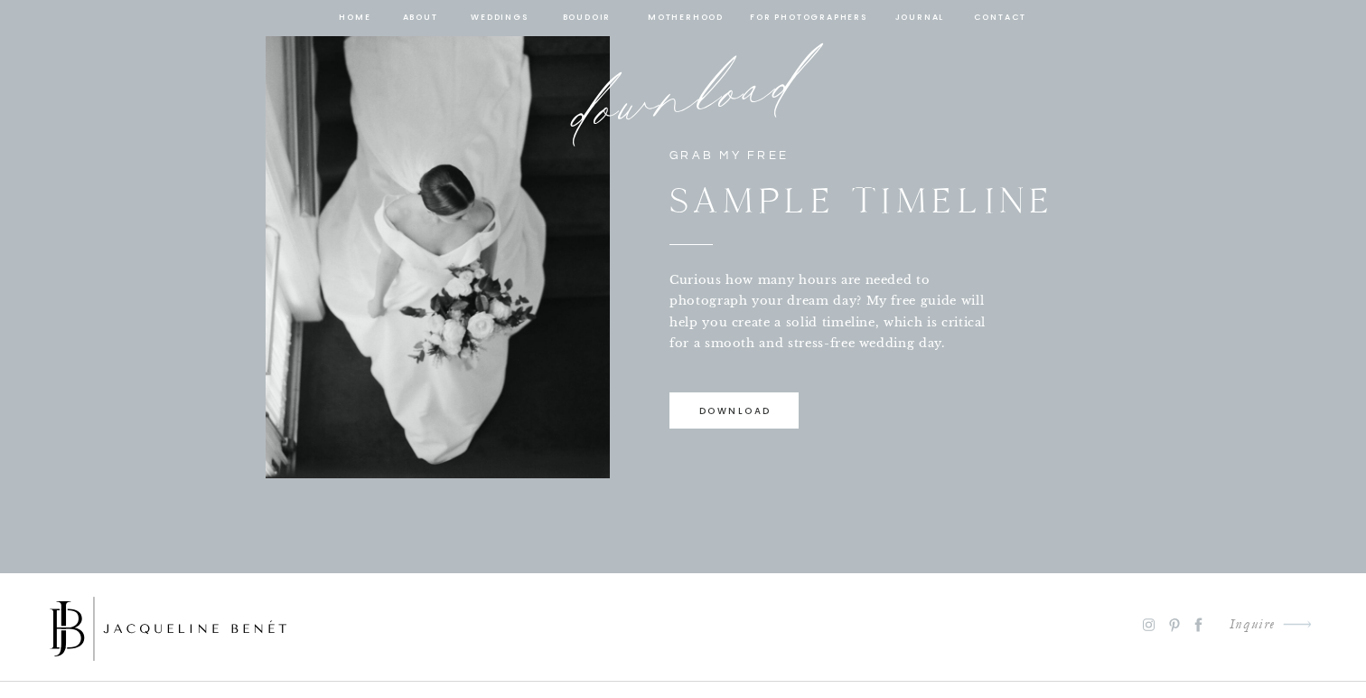  What do you see at coordinates (500, 18) in the screenshot?
I see `nav: Weddings` at bounding box center [500, 18].